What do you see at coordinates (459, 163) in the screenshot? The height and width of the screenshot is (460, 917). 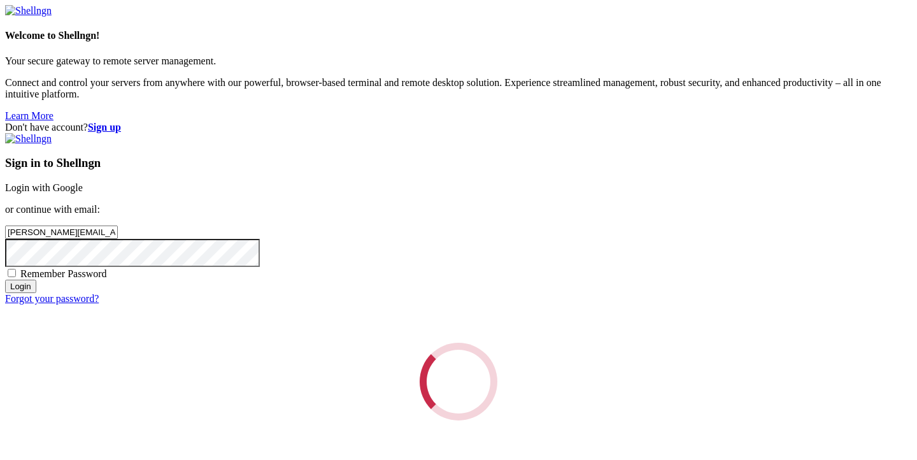 I see `h3: Sign in to Shellngn` at bounding box center [459, 163].